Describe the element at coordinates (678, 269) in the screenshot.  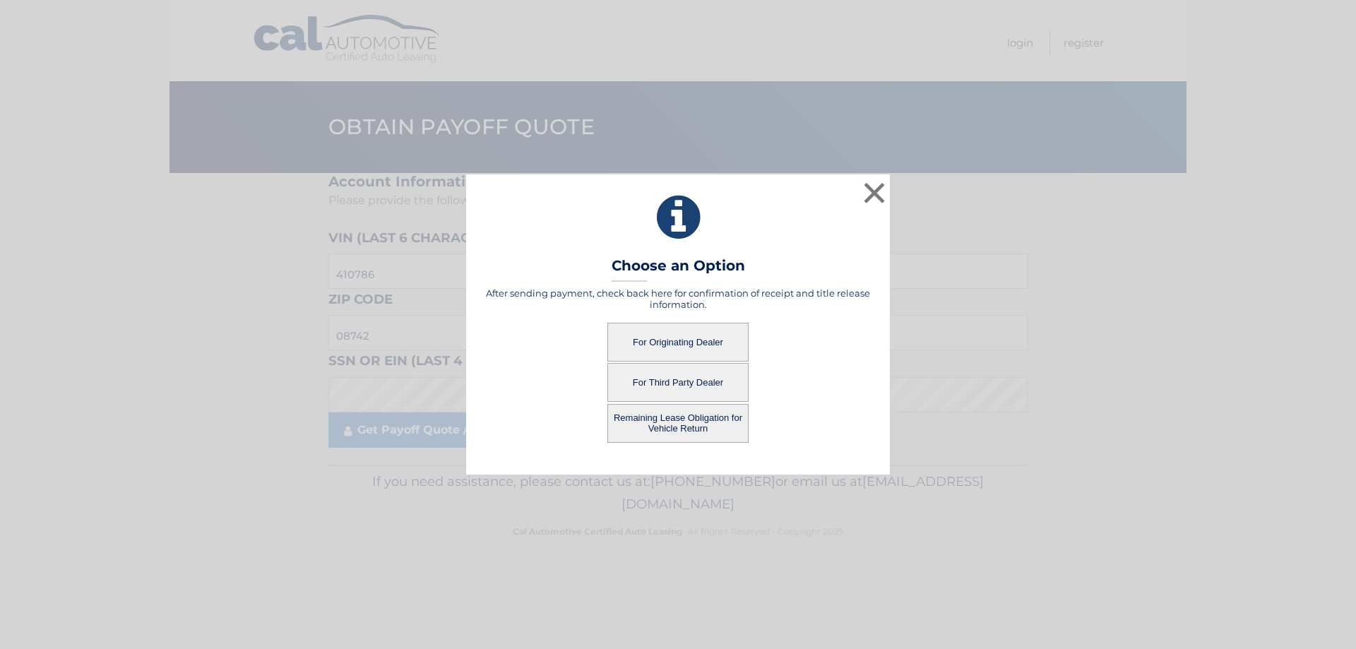
I see `h3: Choose an Option` at that location.